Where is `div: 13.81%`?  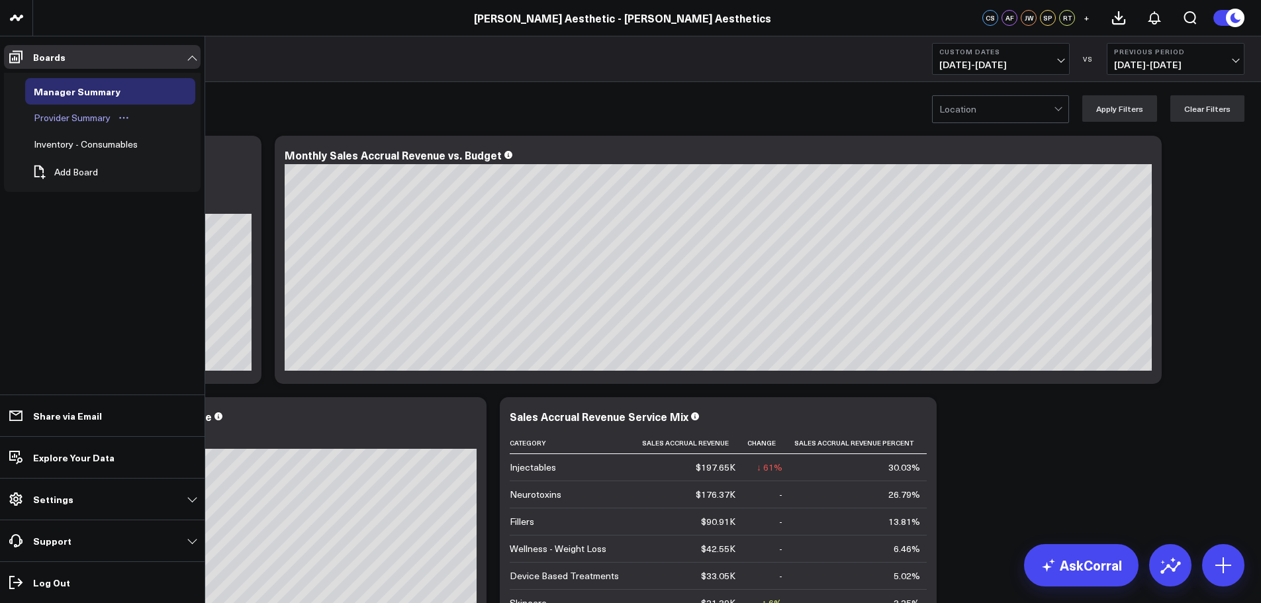 div: 13.81% is located at coordinates (904, 522).